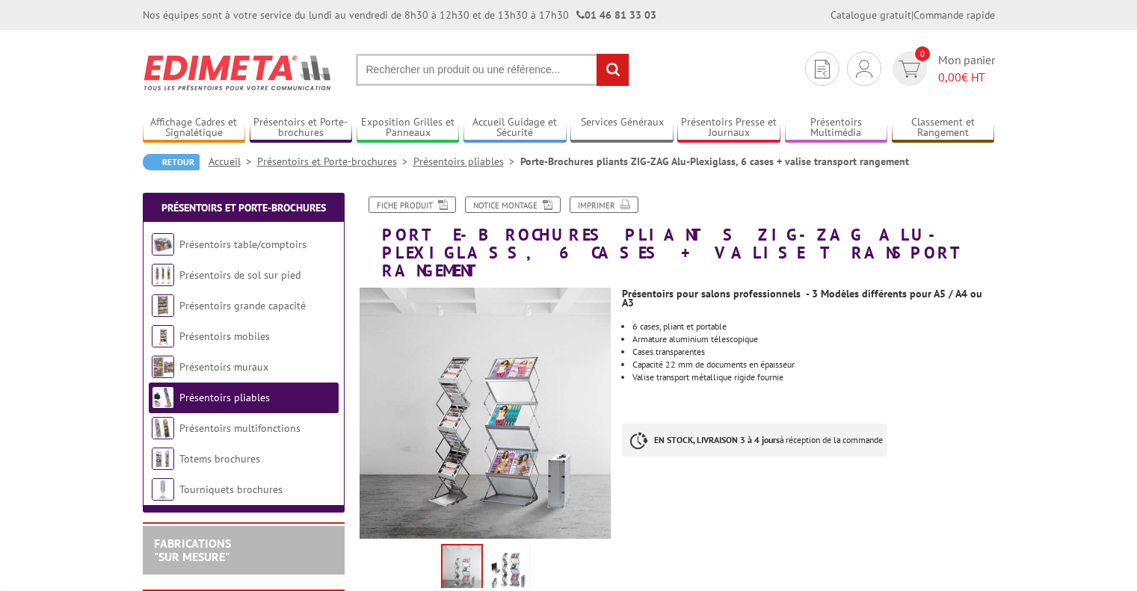 This screenshot has width=1137, height=591. Describe the element at coordinates (485, 413) in the screenshot. I see `img: porte_brochures_pliants_zig_zag_alu_plexi_valise_transport_215416_215415_215417.jpg` at that location.